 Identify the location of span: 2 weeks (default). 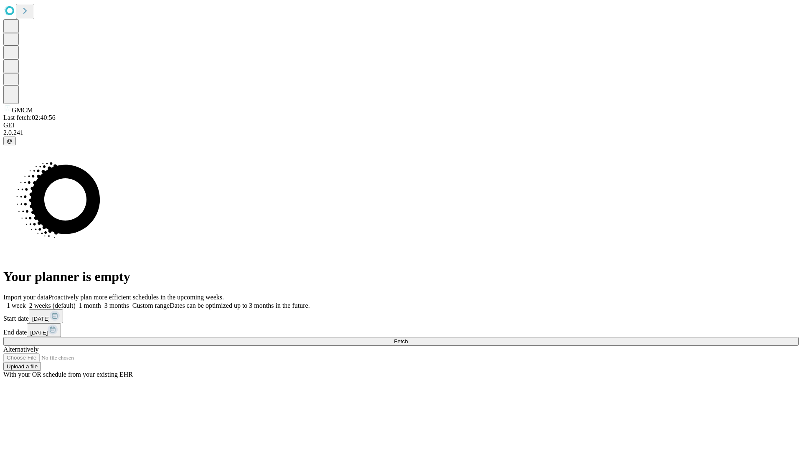
(52, 305).